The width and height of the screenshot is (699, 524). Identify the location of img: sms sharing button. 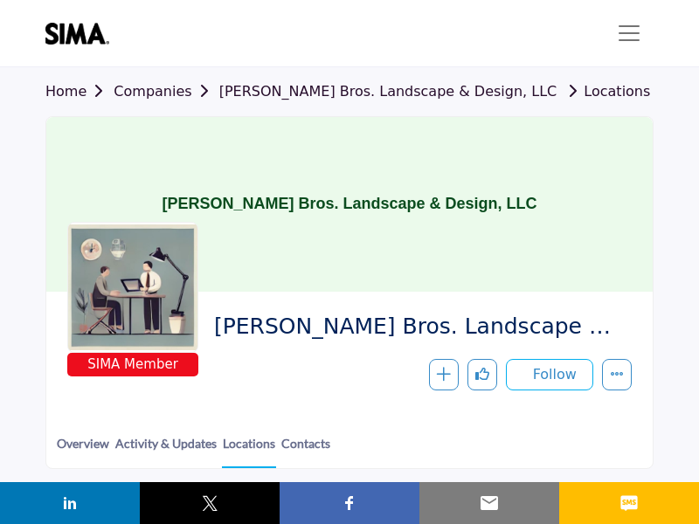
(629, 503).